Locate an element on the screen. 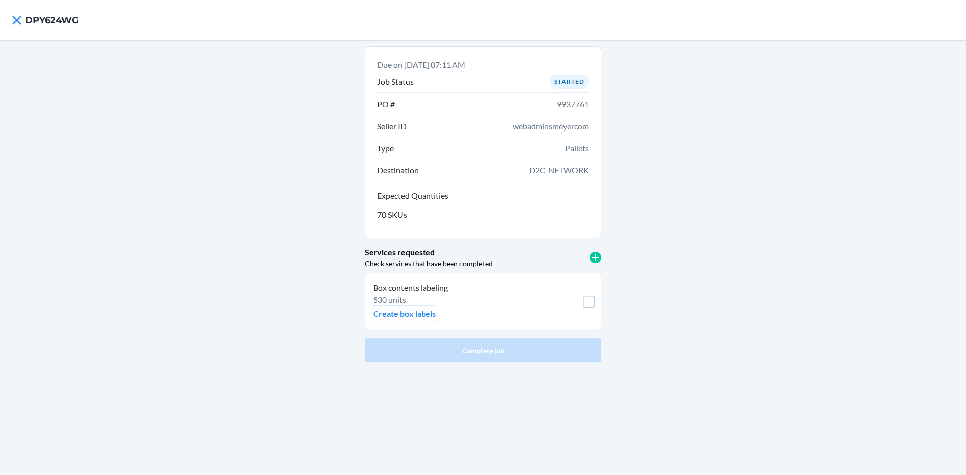 This screenshot has height=475, width=966. p: PO # is located at coordinates (386, 104).